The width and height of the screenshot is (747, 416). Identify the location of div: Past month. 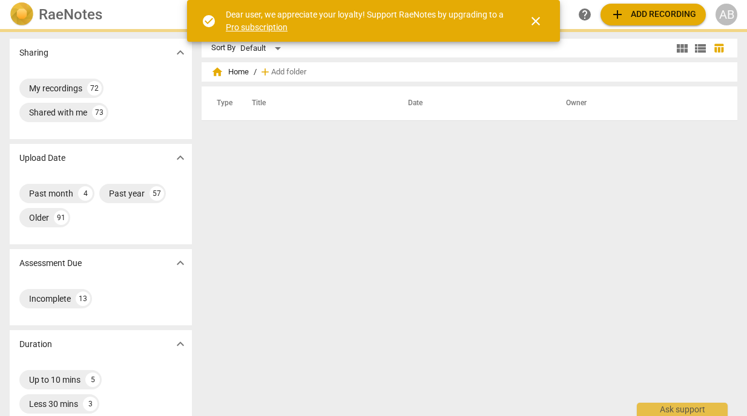
(51, 194).